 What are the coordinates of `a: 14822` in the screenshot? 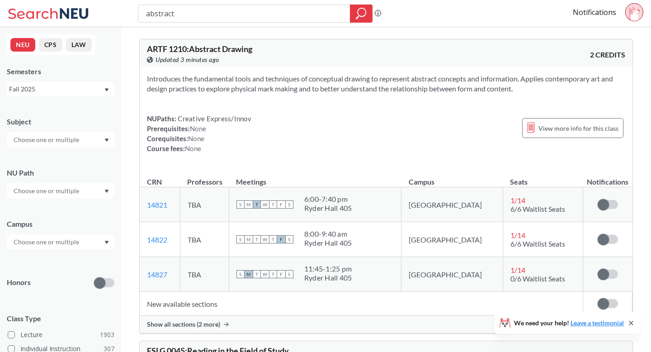 It's located at (157, 239).